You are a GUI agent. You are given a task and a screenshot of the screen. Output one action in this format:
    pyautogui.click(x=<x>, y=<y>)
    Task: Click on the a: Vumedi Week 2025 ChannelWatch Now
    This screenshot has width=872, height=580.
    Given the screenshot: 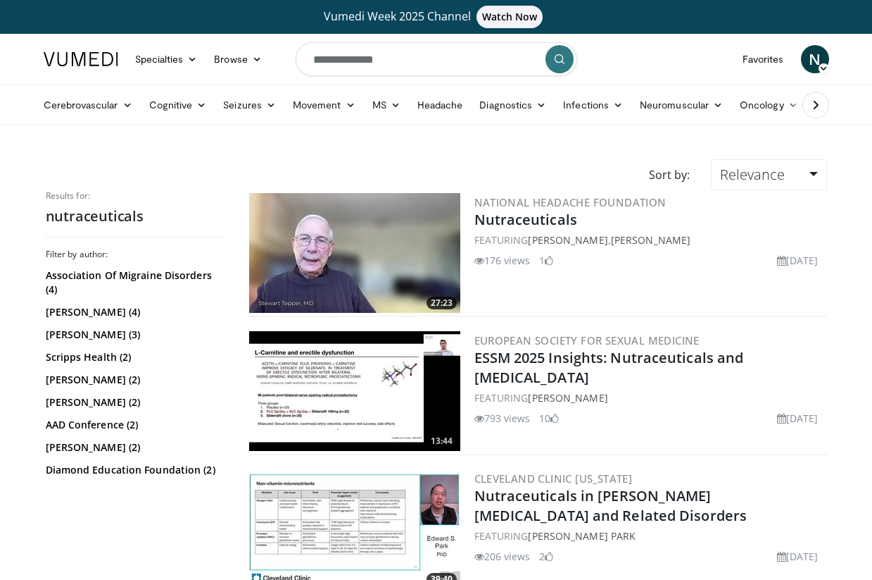 What is the action you would take?
    pyautogui.click(x=437, y=17)
    